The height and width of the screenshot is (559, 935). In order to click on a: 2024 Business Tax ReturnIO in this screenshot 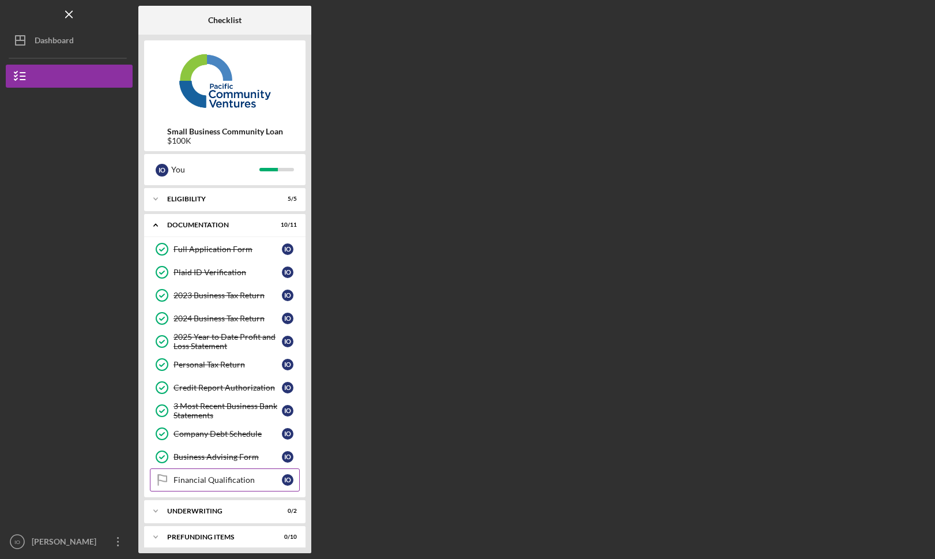, I will do `click(225, 318)`.